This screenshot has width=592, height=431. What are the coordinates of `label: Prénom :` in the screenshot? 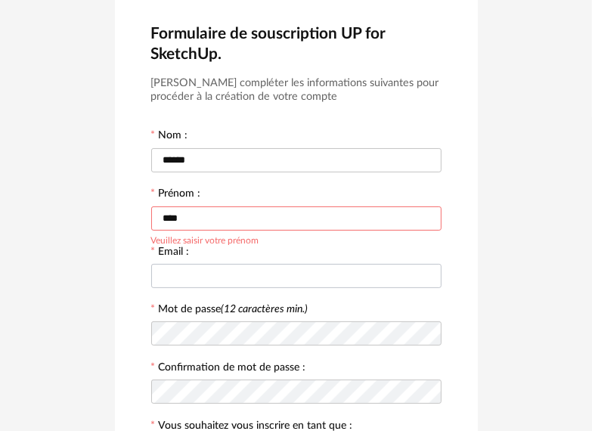 It's located at (176, 195).